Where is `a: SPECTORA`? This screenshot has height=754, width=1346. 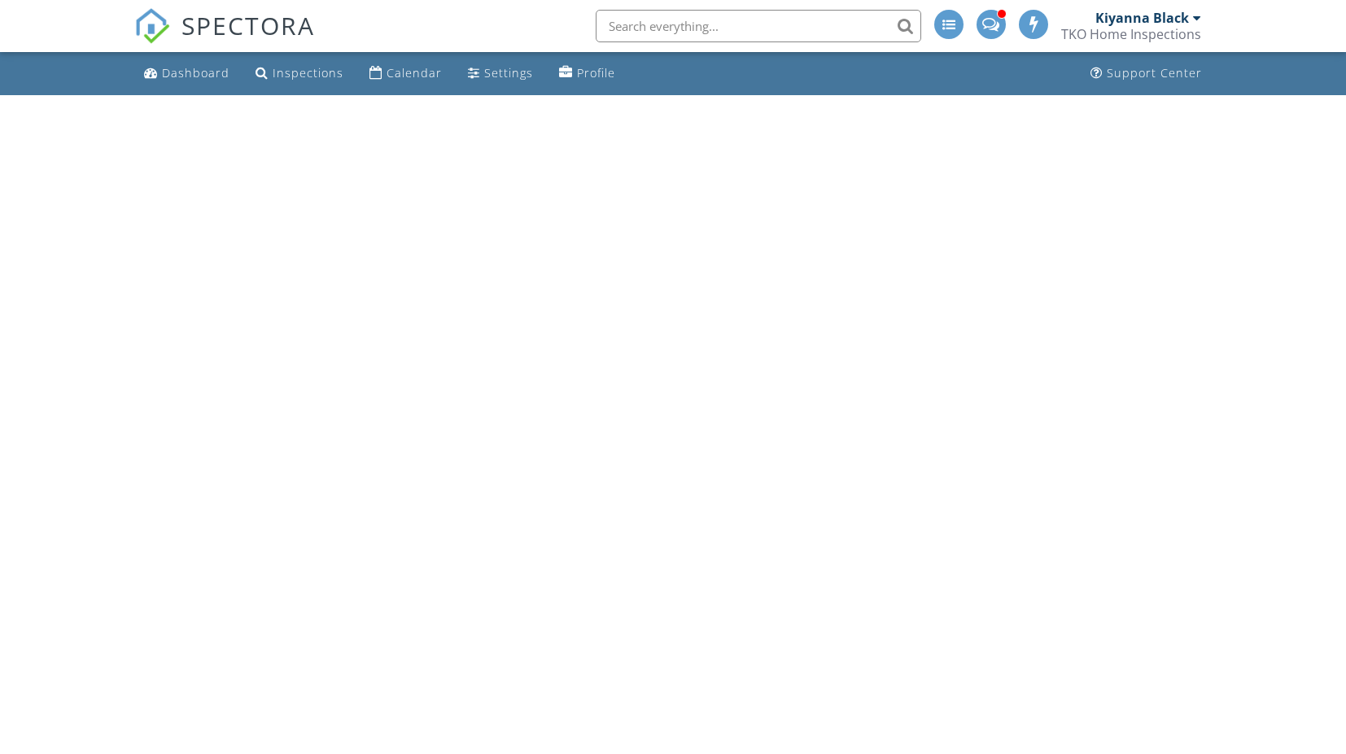
a: SPECTORA is located at coordinates (225, 39).